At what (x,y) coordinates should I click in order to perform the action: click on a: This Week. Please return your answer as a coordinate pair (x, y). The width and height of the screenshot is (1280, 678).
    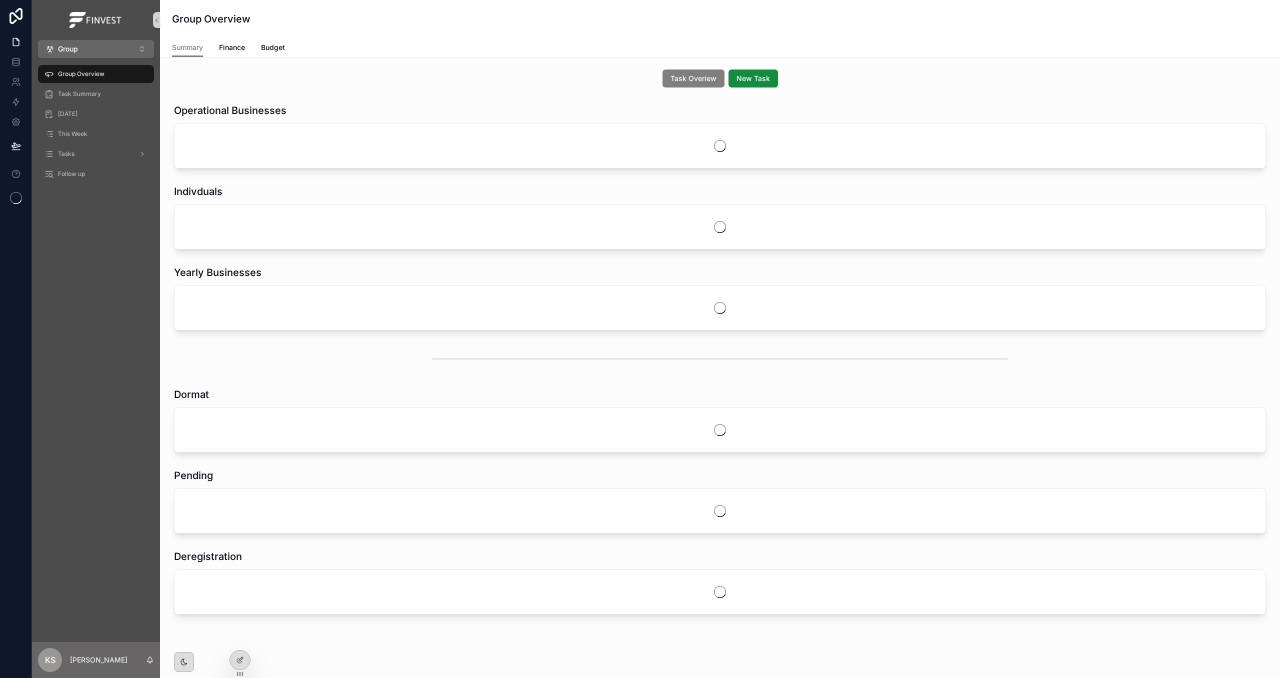
    Looking at the image, I should click on (96, 134).